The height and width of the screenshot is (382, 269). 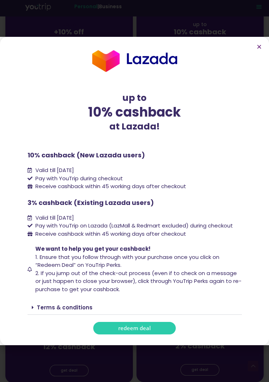 What do you see at coordinates (93, 248) in the screenshot?
I see `span: We want to help you get your cashback!` at bounding box center [93, 248].